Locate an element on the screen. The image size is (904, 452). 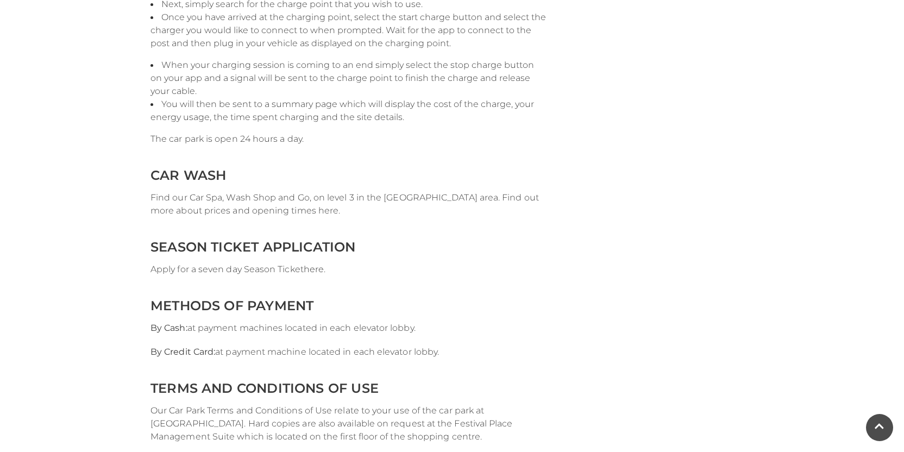
span: Once you have arrived at the charging point, select the start charge button and select the charge... is located at coordinates (348, 30).